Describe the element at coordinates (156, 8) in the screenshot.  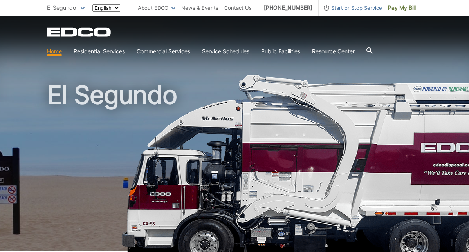
I see `a: About EDCO` at that location.